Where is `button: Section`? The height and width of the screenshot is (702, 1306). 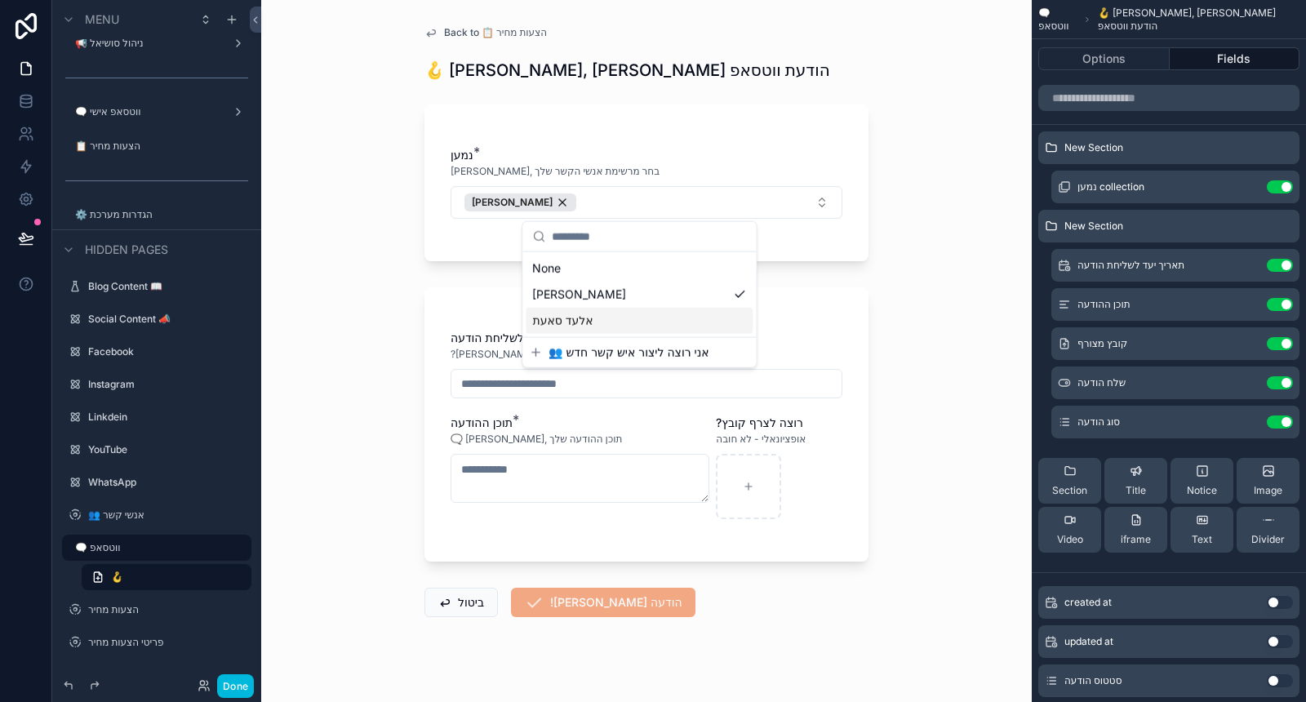 button: Section is located at coordinates (1069, 481).